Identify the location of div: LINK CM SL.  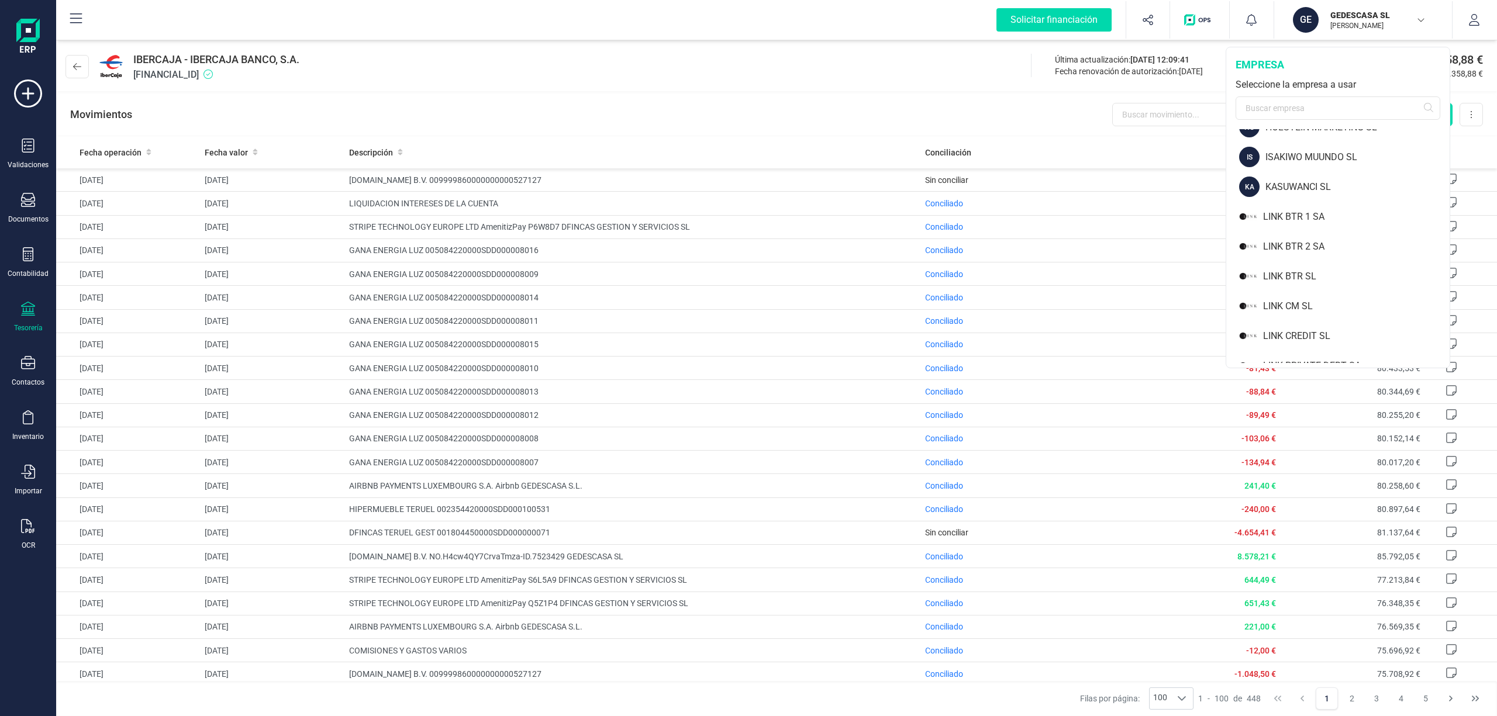
(1356, 306).